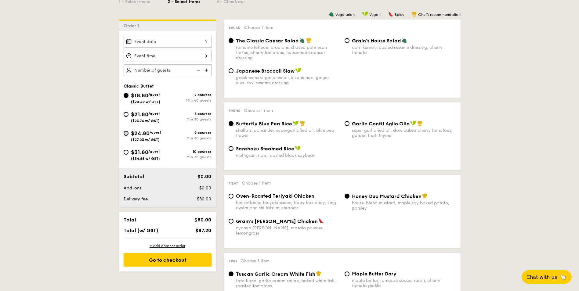  What do you see at coordinates (189, 100) in the screenshot?
I see `div: Min 40 guests` at bounding box center [189, 100].